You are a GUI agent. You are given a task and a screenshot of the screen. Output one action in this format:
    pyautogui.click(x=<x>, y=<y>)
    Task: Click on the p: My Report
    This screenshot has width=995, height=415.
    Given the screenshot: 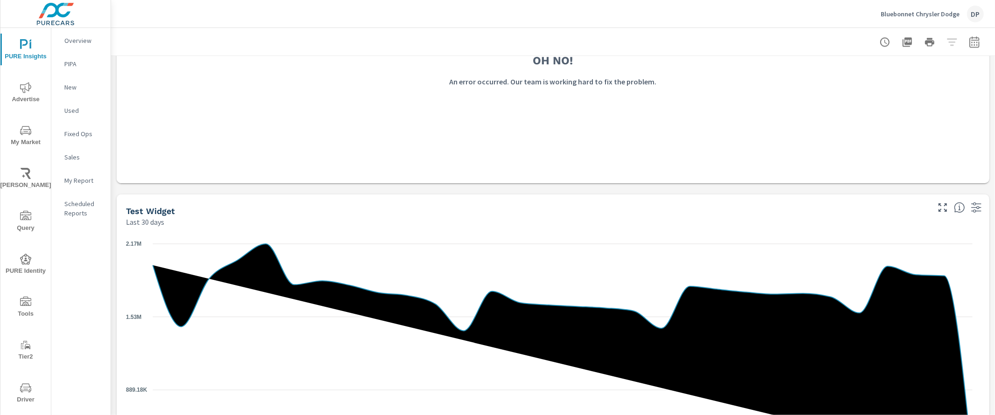 What is the action you would take?
    pyautogui.click(x=83, y=180)
    